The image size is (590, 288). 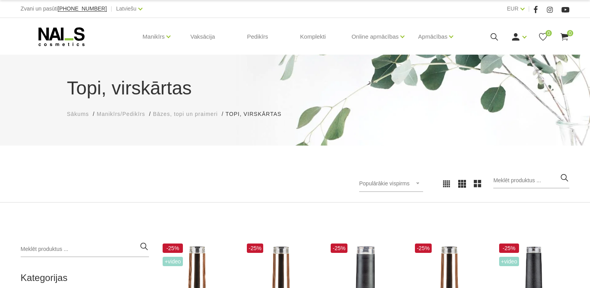 What do you see at coordinates (121, 114) in the screenshot?
I see `span: Manikīrs/Pedikīrs` at bounding box center [121, 114].